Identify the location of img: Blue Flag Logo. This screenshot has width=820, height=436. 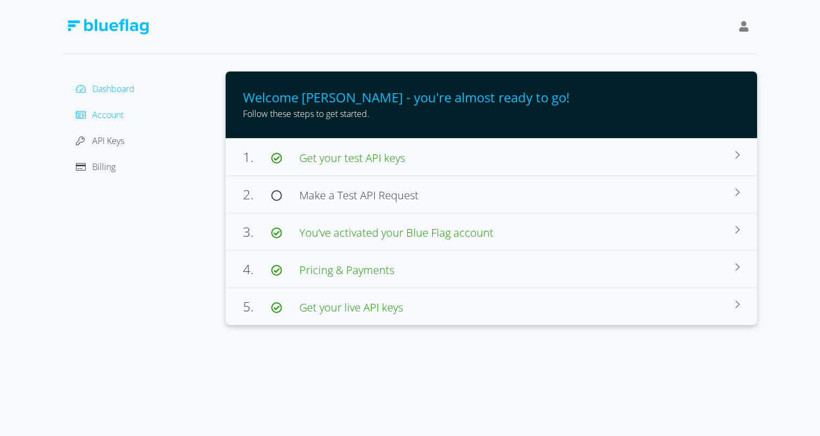
(108, 27).